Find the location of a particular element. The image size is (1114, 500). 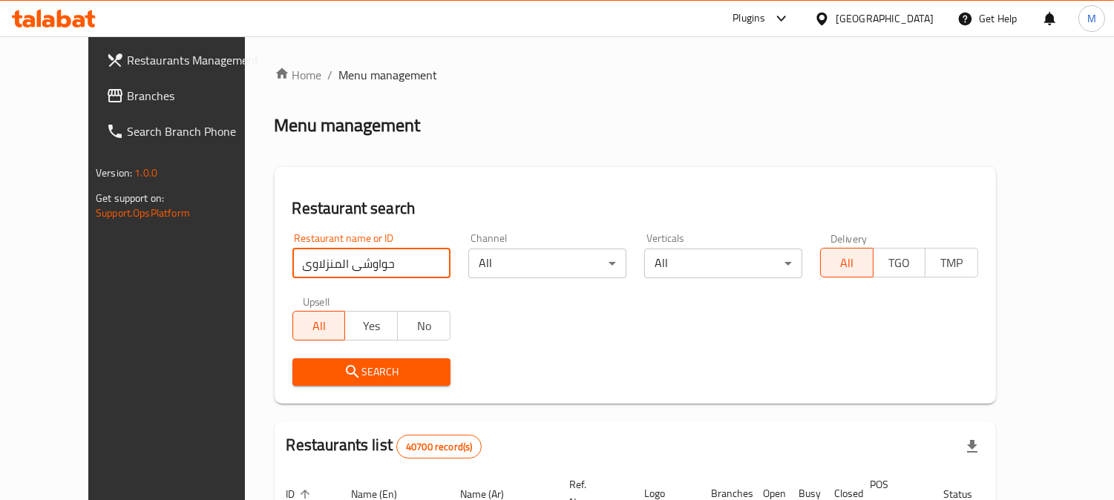

input: Search for restaurant name or ID.. is located at coordinates (371, 263).